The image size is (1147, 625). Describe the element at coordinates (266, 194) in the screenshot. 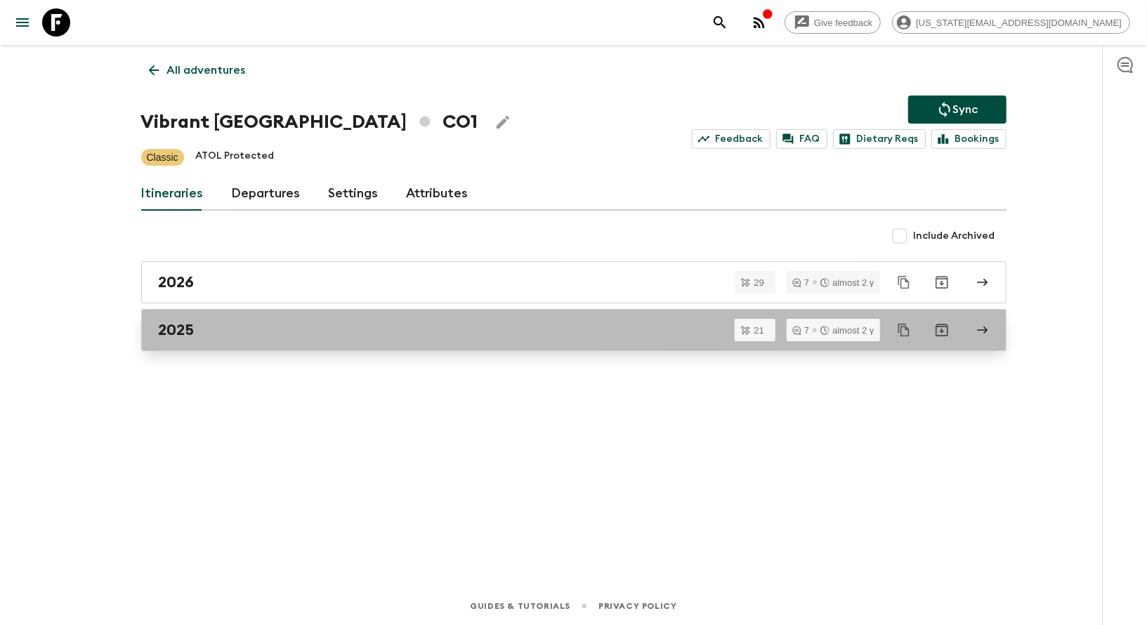

I see `a: Departures` at that location.